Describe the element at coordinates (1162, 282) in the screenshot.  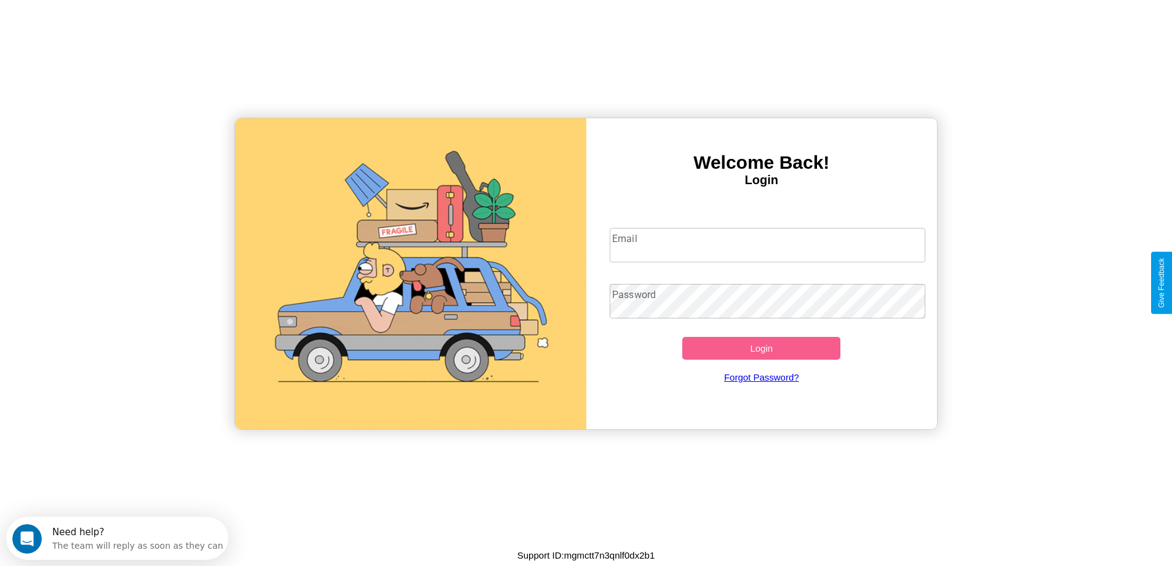
I see `div: Give Feedback` at that location.